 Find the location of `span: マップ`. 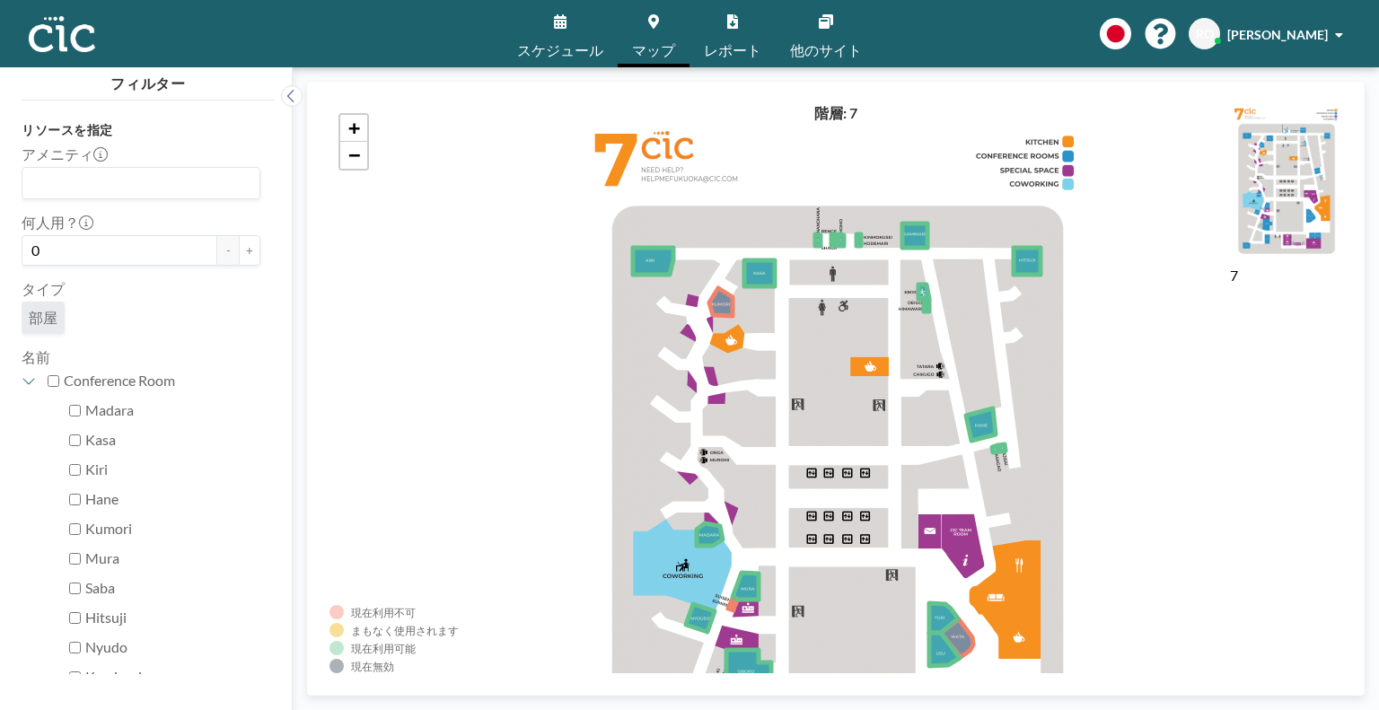

span: マップ is located at coordinates (653, 50).